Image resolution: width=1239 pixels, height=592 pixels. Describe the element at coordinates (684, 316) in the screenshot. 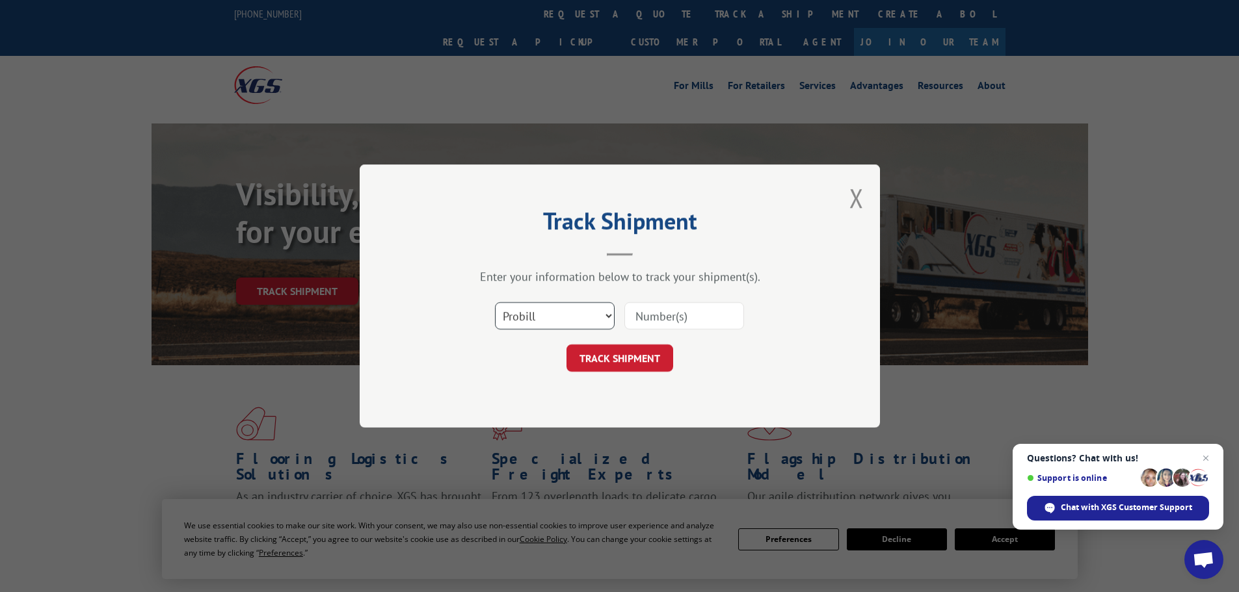

I see `input: Number(s)` at that location.